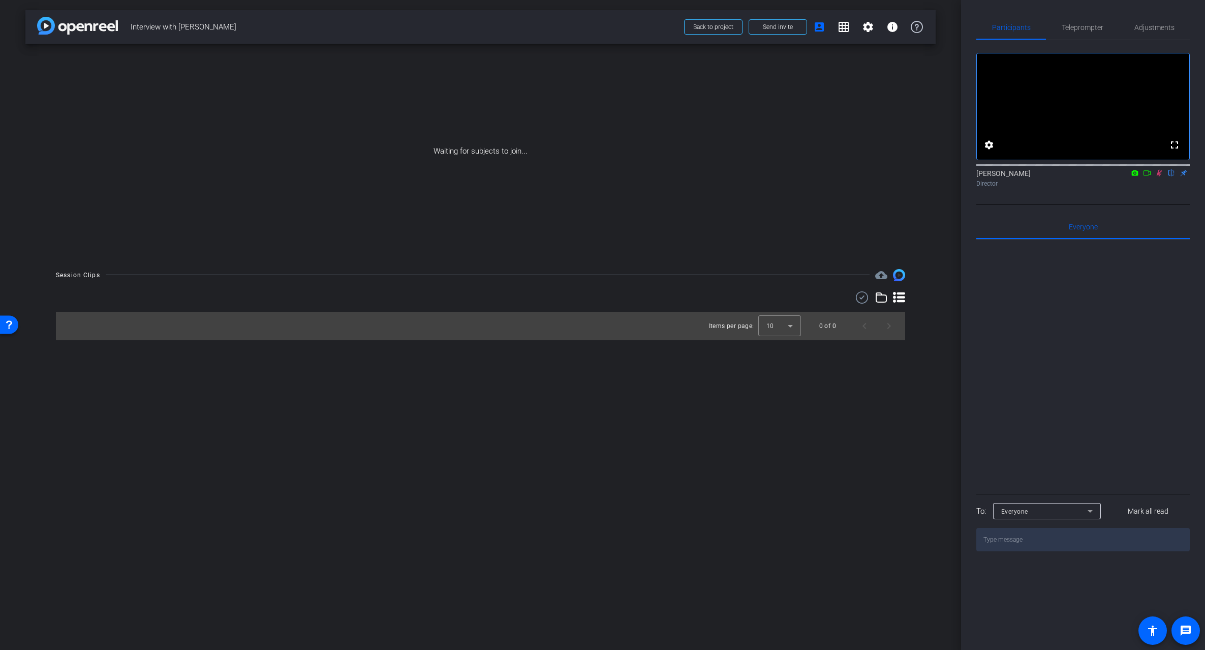  What do you see at coordinates (1172, 172) in the screenshot?
I see `mat-icon: flip` at bounding box center [1172, 172].